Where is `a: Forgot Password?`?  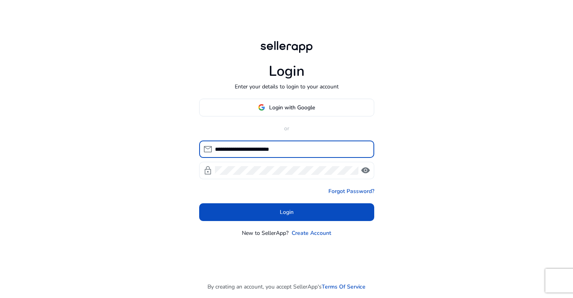 a: Forgot Password? is located at coordinates (351, 191).